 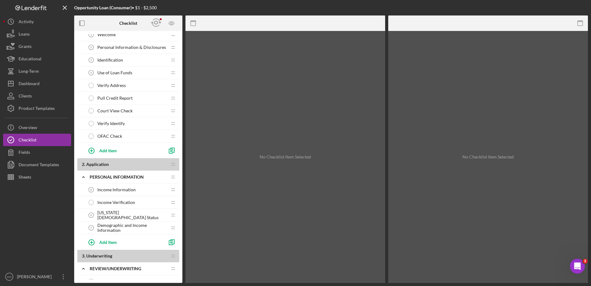 I want to click on span: 2, so click(x=585, y=261).